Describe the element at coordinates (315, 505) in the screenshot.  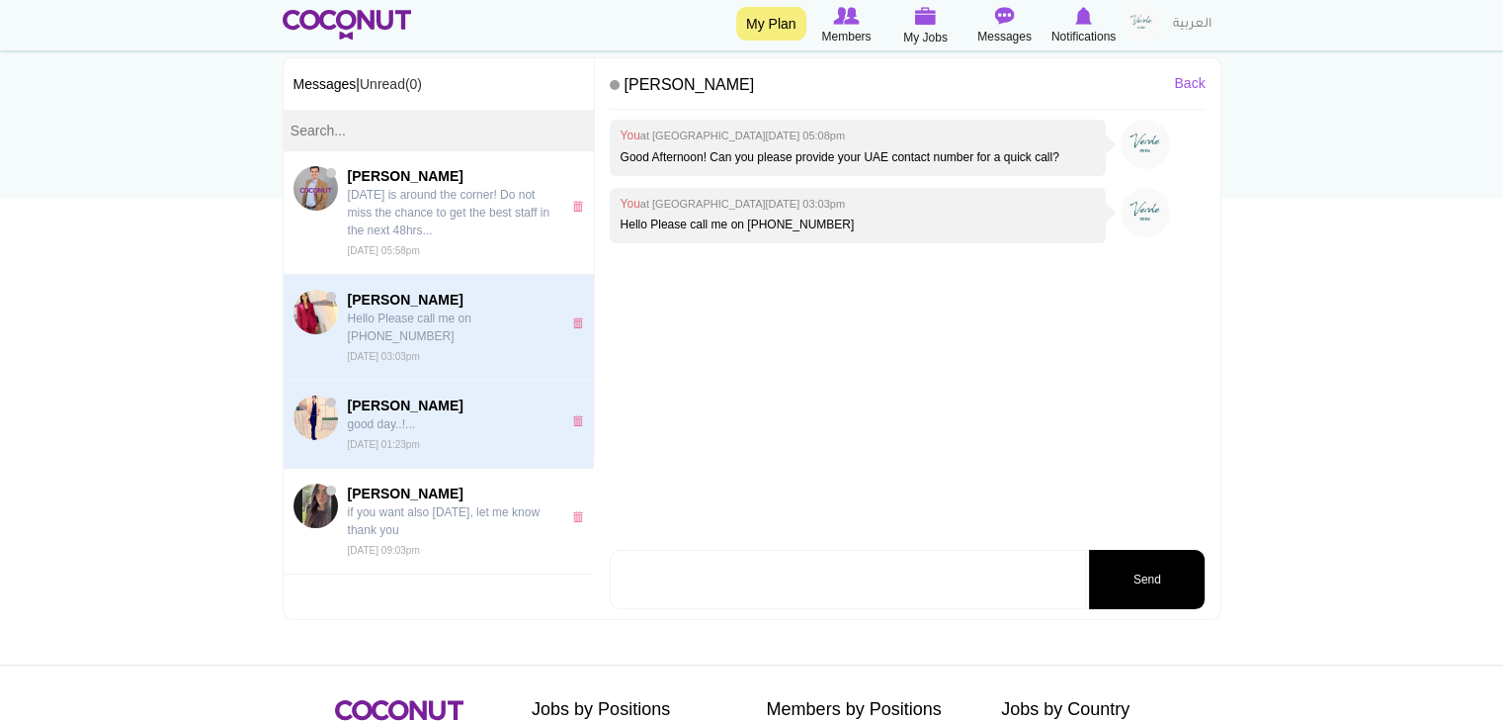
I see `img: Anna Bianconi` at that location.